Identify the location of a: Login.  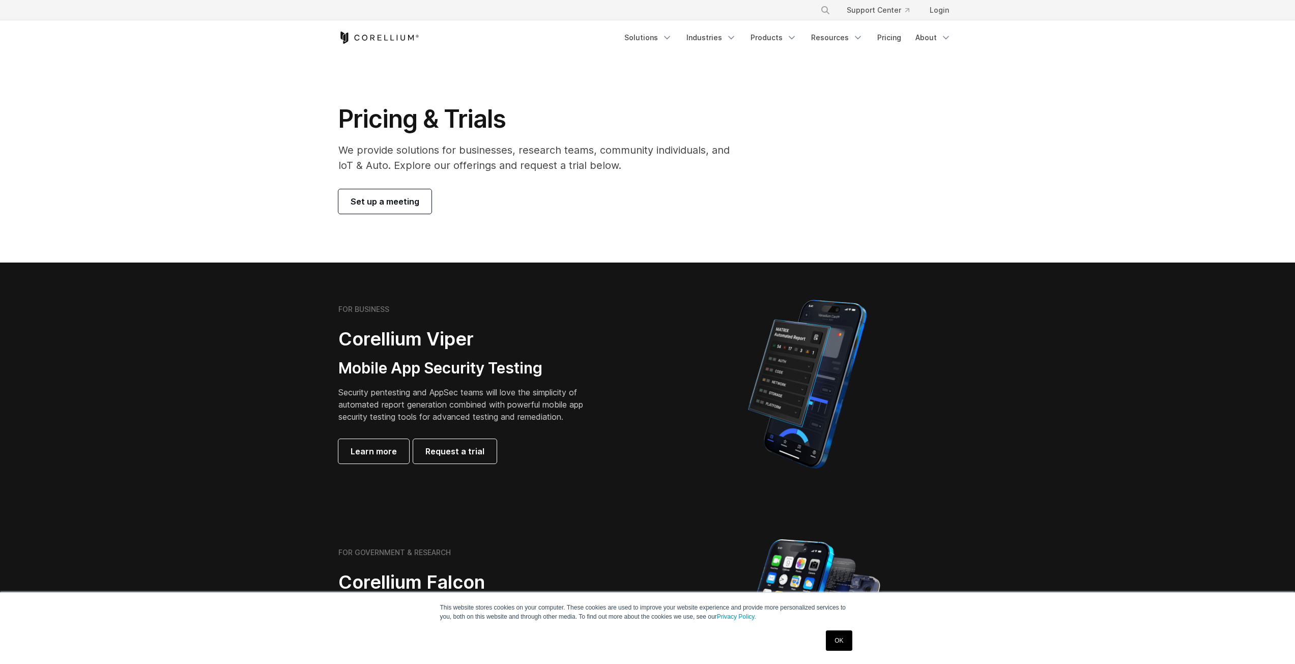
(940, 10).